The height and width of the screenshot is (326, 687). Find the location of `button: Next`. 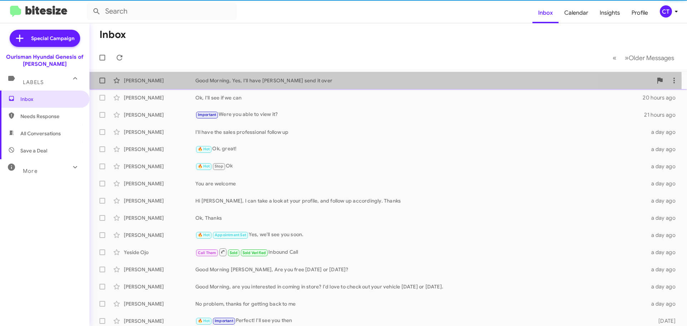

button: Next is located at coordinates (649, 58).